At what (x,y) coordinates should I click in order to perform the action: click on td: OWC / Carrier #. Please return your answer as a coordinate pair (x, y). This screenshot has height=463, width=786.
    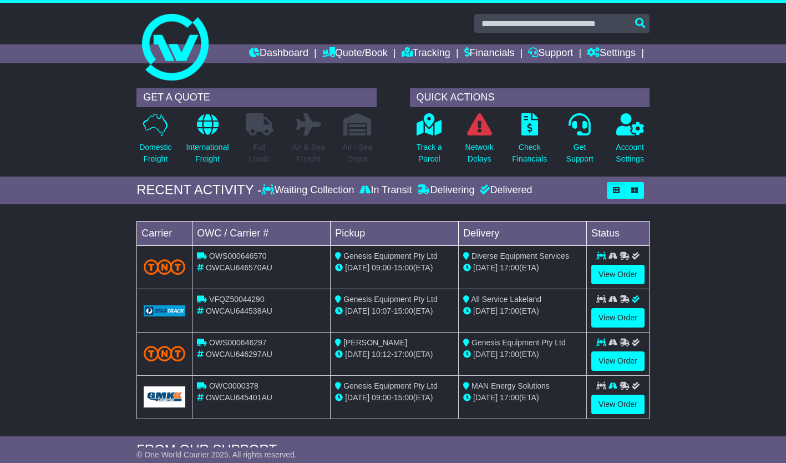
    Looking at the image, I should click on (261, 233).